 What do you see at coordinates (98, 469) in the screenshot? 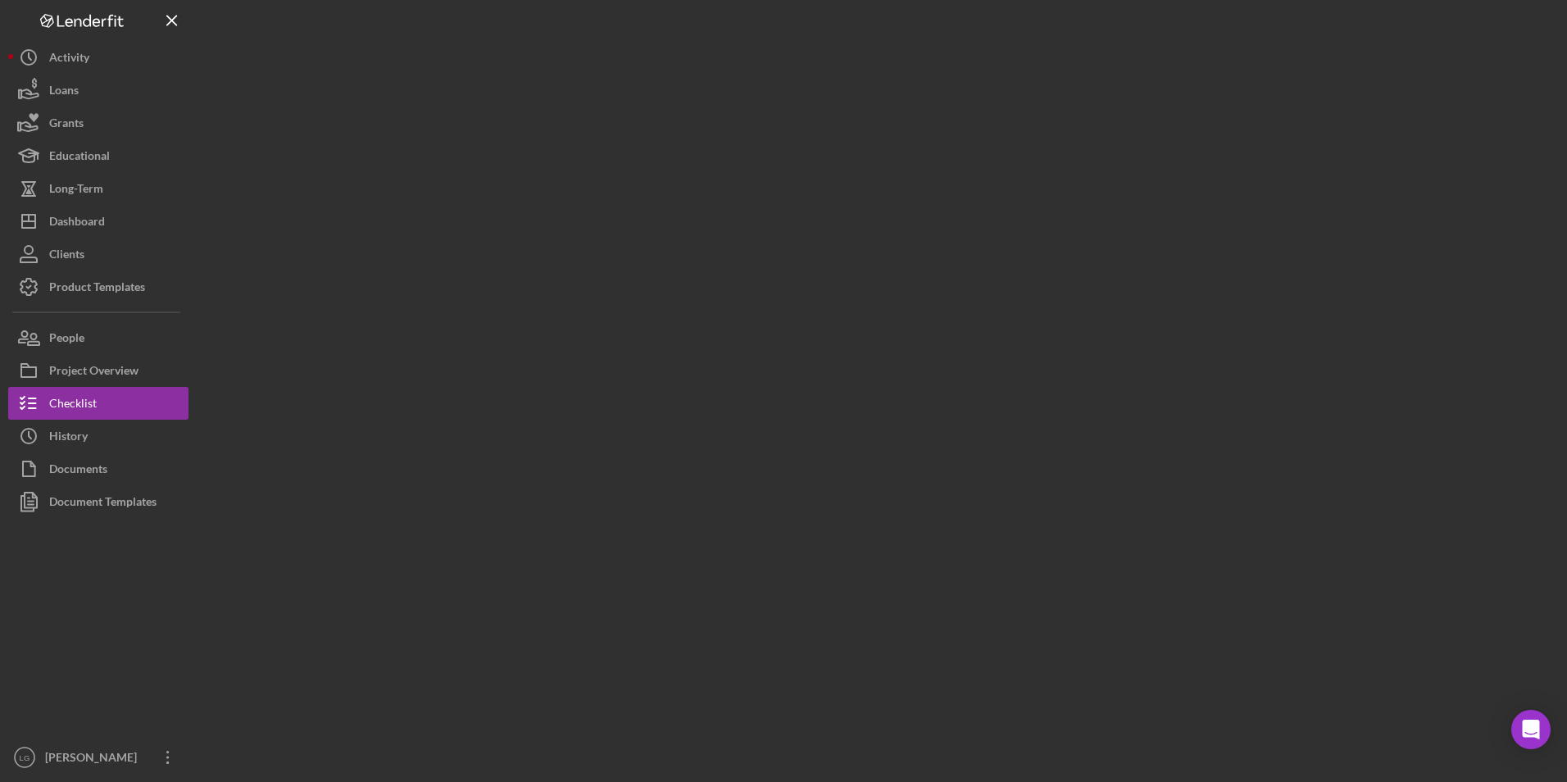
I see `button: Documents` at bounding box center [98, 469].